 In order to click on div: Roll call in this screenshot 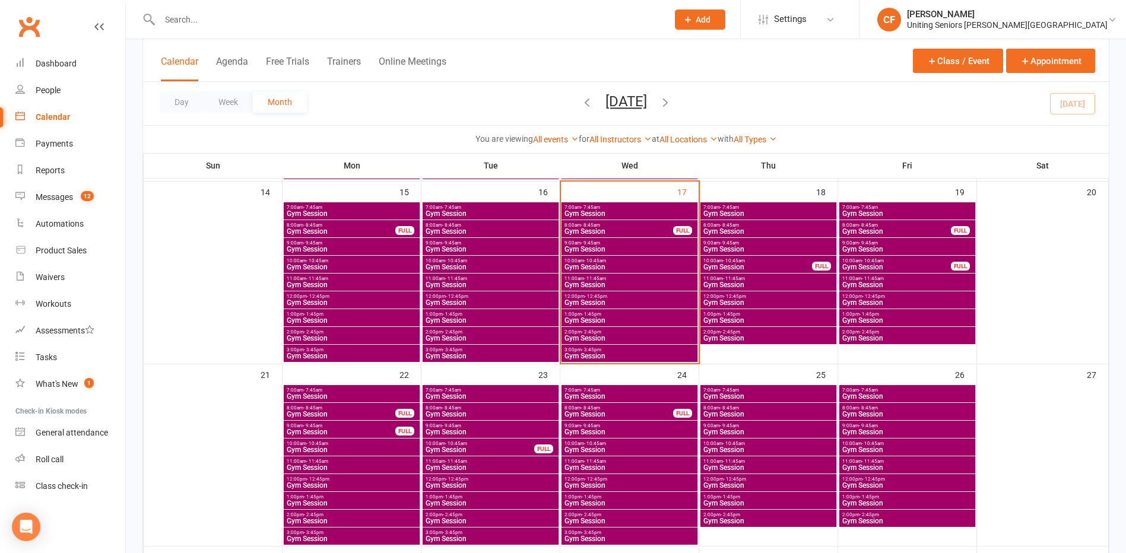, I will do `click(49, 459)`.